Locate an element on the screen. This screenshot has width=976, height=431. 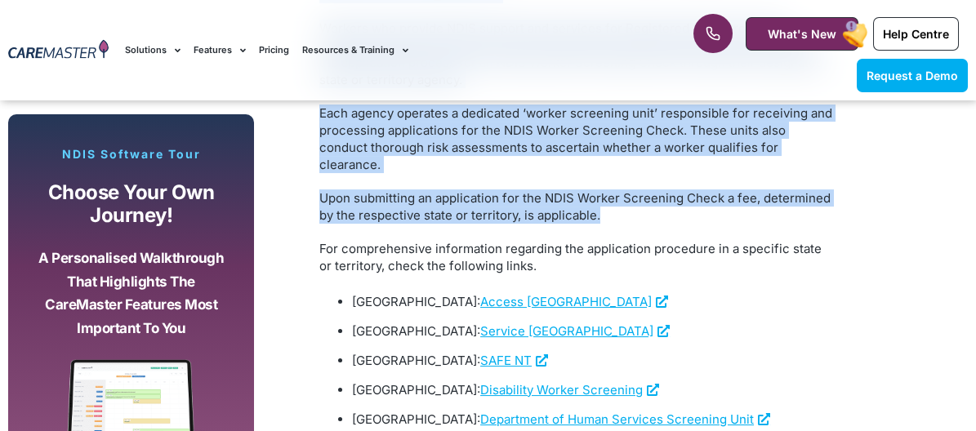
a: Help Centre is located at coordinates (916, 33).